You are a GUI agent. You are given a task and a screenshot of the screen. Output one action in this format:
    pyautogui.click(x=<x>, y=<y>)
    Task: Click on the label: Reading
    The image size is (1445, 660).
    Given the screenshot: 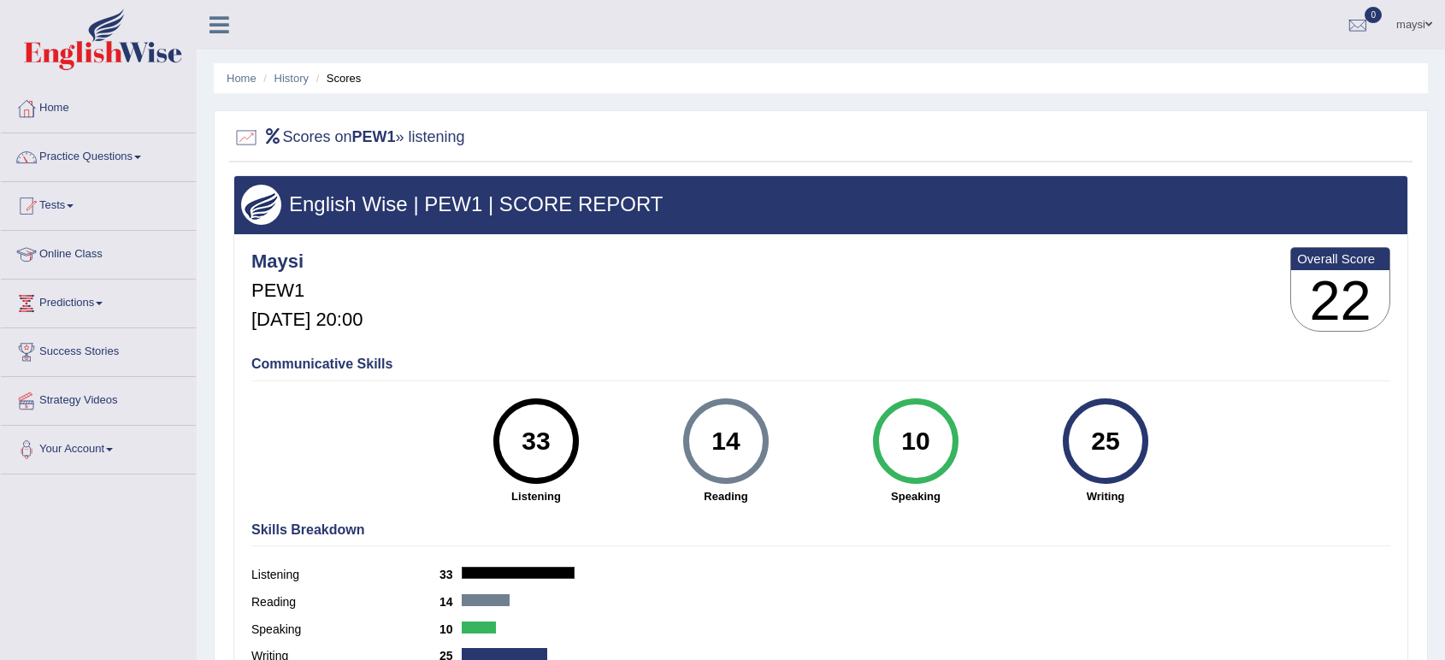 What is the action you would take?
    pyautogui.click(x=345, y=602)
    